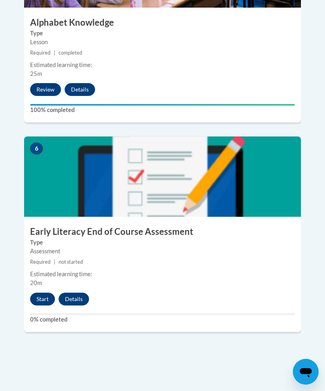  I want to click on span: 25m, so click(36, 73).